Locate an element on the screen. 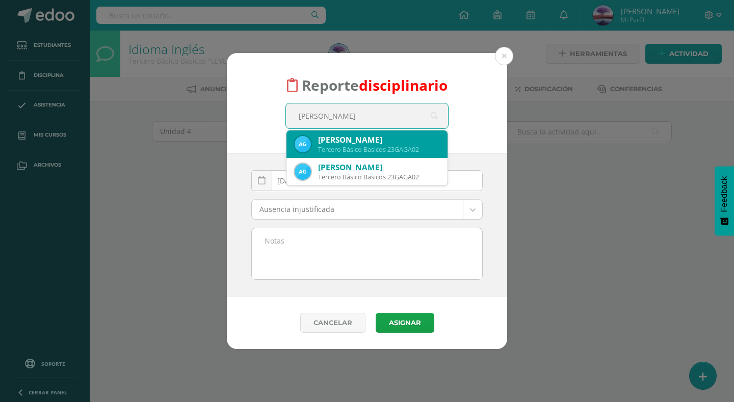 The image size is (734, 402). span: Ausencia injustificada is located at coordinates (357, 209).